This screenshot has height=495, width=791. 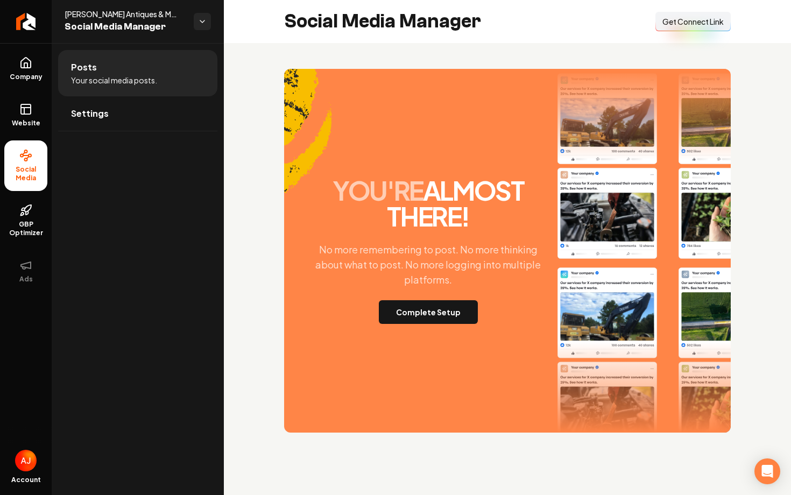 What do you see at coordinates (26, 115) in the screenshot?
I see `a: Website` at bounding box center [26, 115].